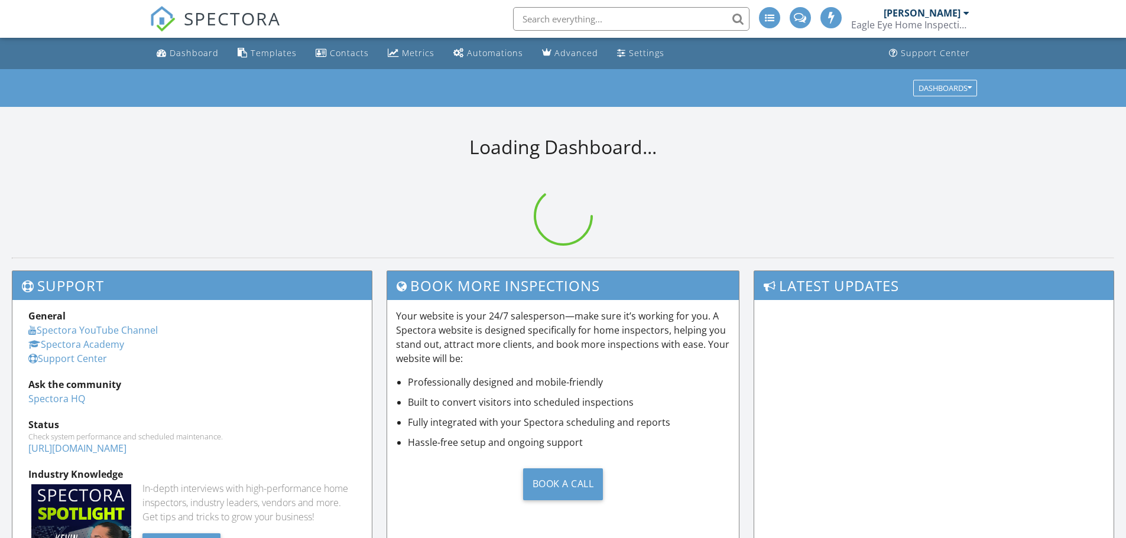  Describe the element at coordinates (934, 285) in the screenshot. I see `h3: Latest Updates` at that location.